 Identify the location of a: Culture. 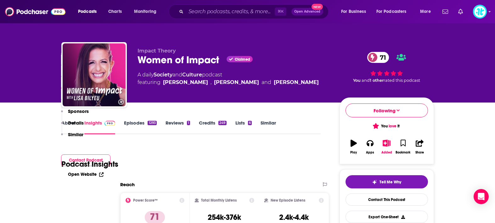
(192, 75).